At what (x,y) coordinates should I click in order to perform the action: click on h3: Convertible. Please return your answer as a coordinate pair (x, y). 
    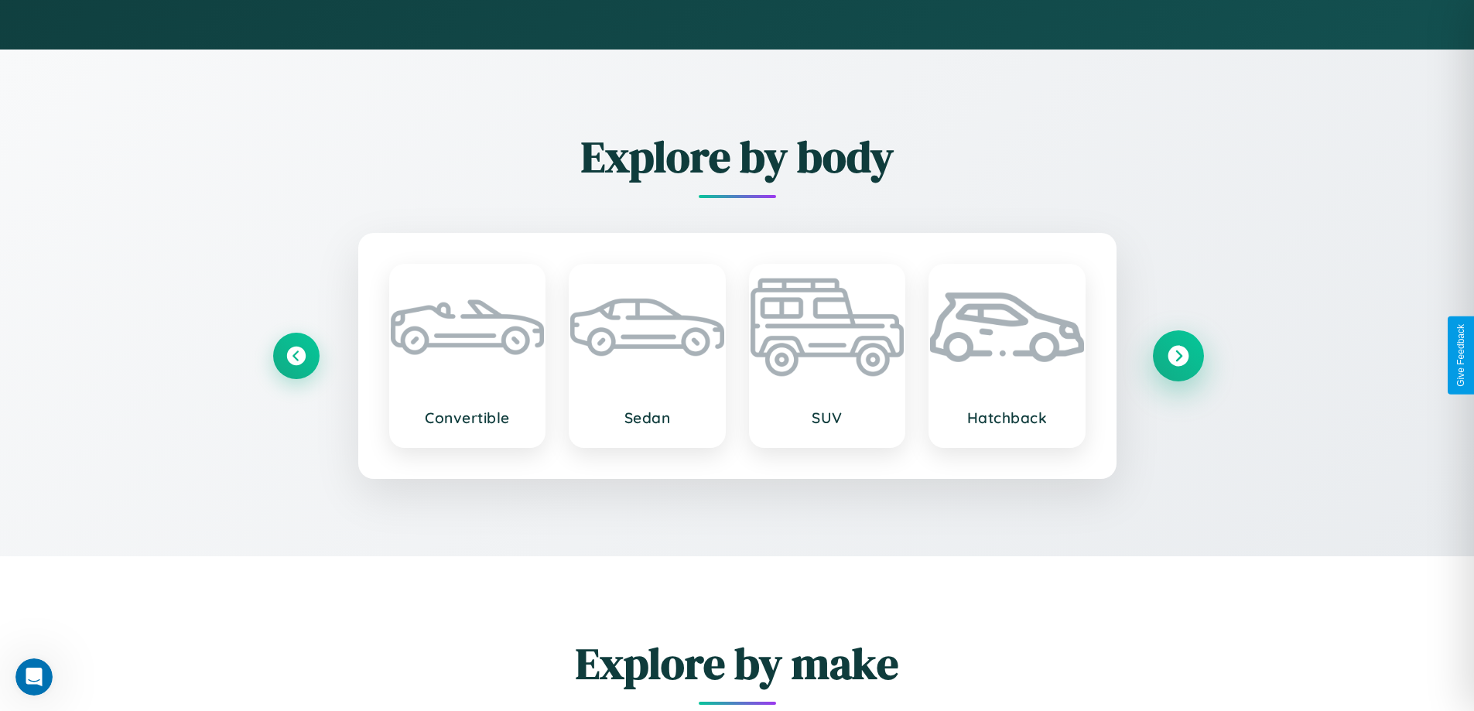
    Looking at the image, I should click on (467, 418).